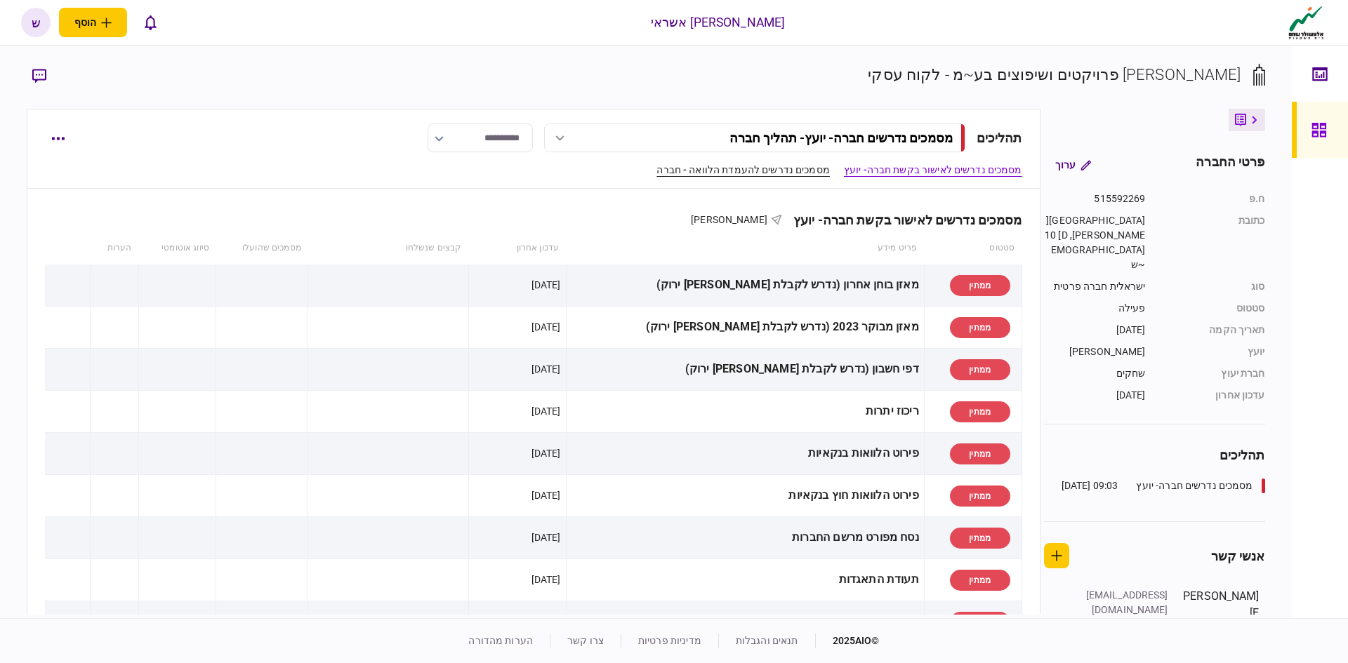 Image resolution: width=1348 pixels, height=663 pixels. I want to click on th: פריט מידע, so click(745, 248).